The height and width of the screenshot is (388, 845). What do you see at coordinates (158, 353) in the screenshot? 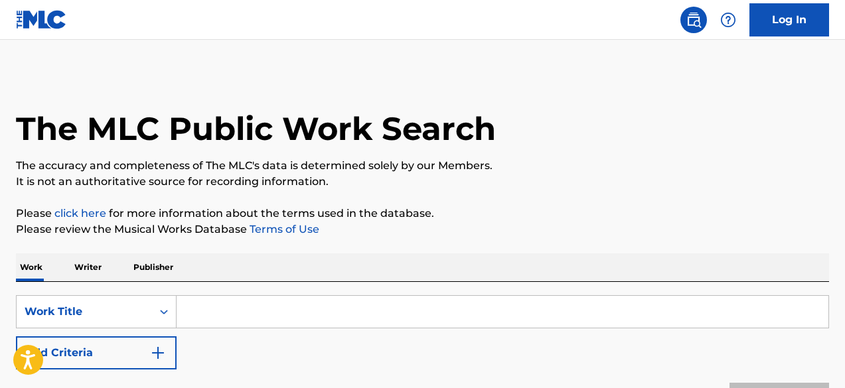
I see `img: 9d2ae6d4665cec9f34b9.svg` at bounding box center [158, 353].